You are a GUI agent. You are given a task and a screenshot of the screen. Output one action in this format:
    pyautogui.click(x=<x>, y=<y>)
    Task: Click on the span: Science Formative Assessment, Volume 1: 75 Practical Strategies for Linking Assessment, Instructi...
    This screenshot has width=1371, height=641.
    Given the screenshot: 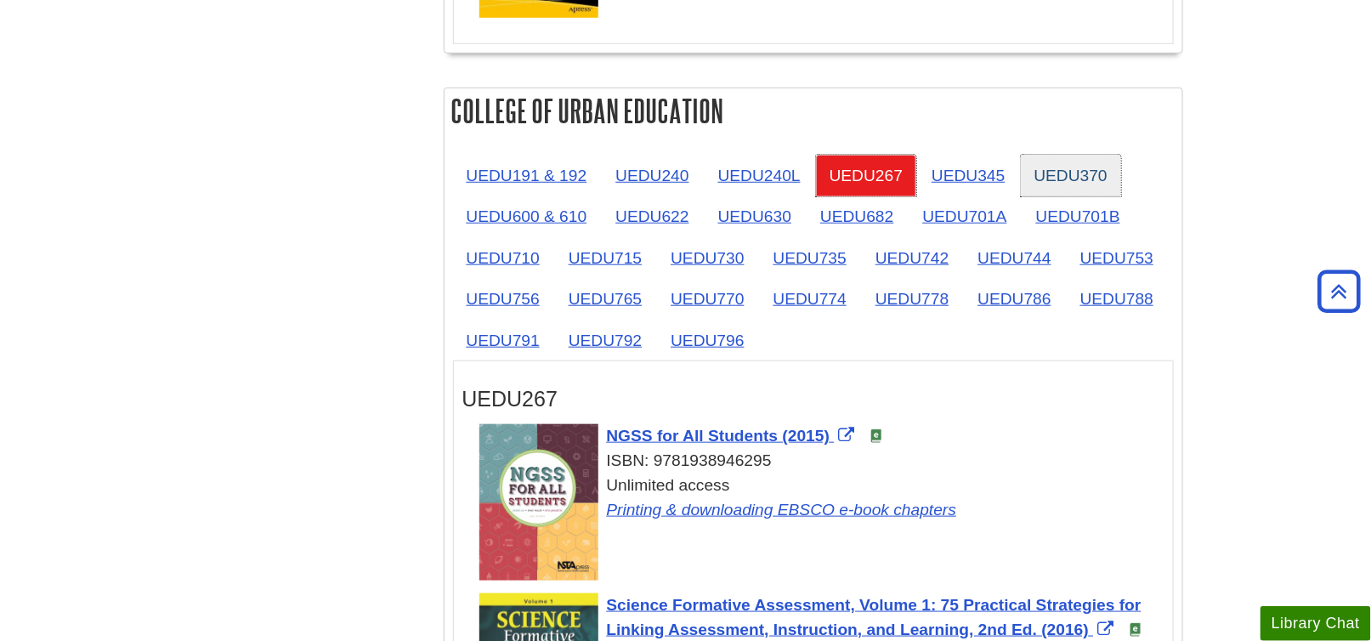 What is the action you would take?
    pyautogui.click(x=874, y=617)
    